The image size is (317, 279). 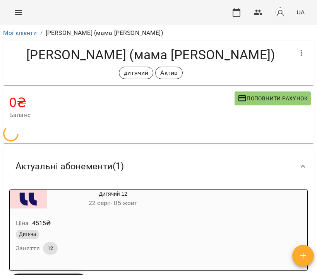 I want to click on span: Актуальні абонементи ( 1 ), so click(x=70, y=166).